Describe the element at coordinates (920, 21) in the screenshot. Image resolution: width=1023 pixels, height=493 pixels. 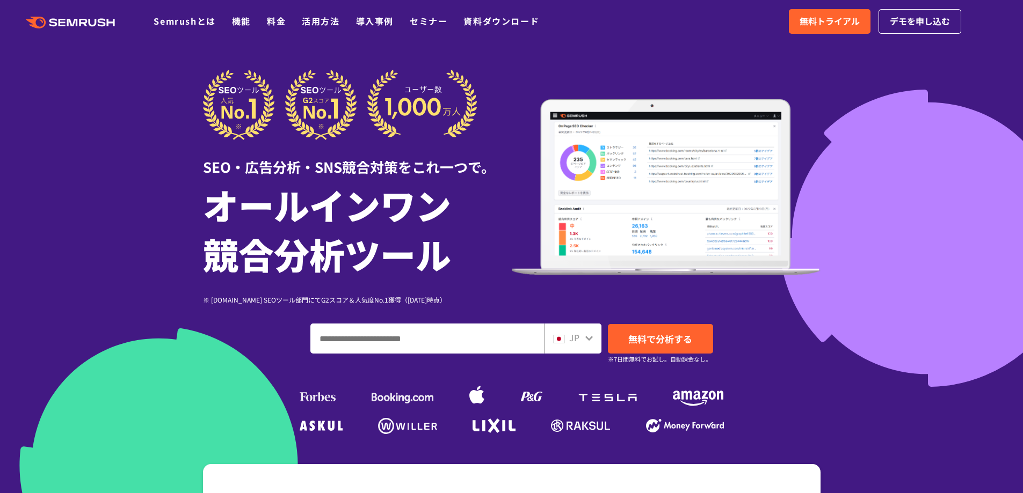
I see `span: デモを申し込む` at that location.